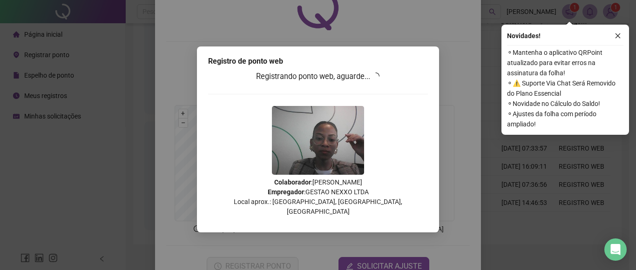  Describe the element at coordinates (565, 119) in the screenshot. I see `span: ⚬ Ajustes da folha com período ampliado!` at that location.